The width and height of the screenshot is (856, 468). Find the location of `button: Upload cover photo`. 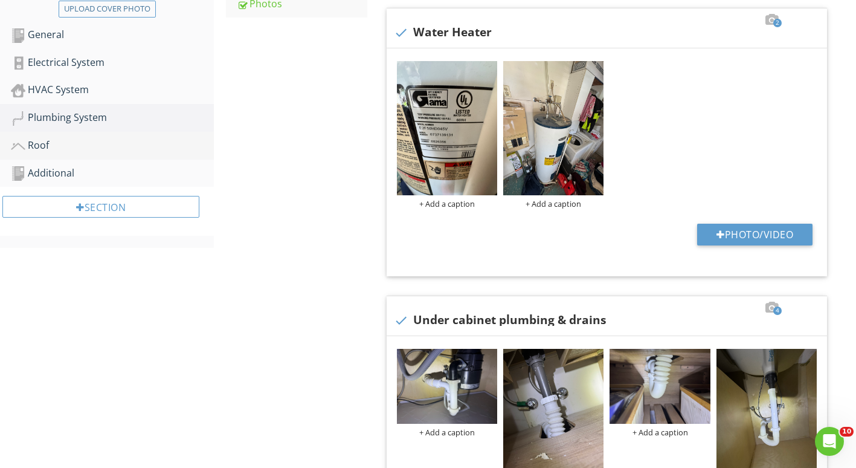

button: Upload cover photo is located at coordinates (107, 9).